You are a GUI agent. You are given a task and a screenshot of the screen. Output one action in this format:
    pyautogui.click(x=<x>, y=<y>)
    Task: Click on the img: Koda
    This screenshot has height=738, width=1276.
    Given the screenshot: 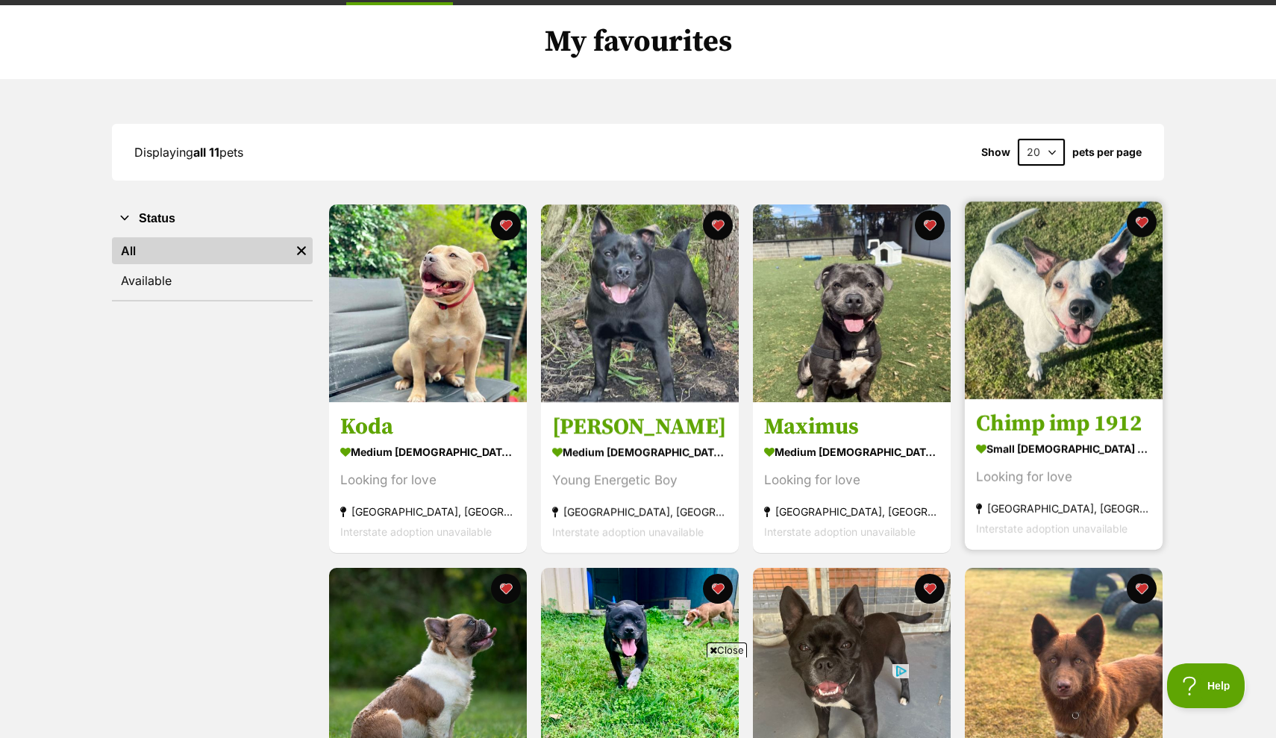 What is the action you would take?
    pyautogui.click(x=428, y=303)
    